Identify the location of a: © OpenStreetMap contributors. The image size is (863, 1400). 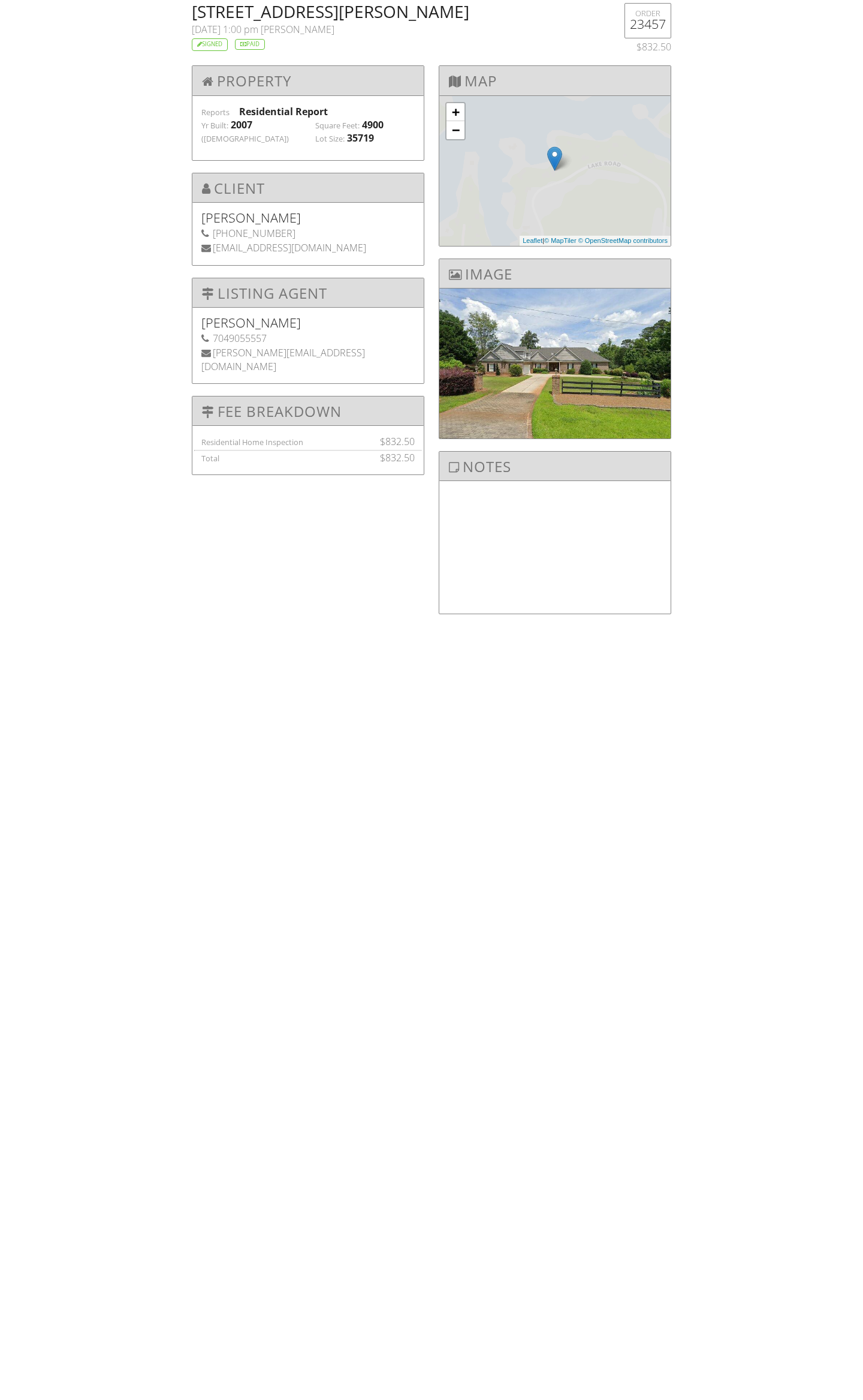
(623, 241).